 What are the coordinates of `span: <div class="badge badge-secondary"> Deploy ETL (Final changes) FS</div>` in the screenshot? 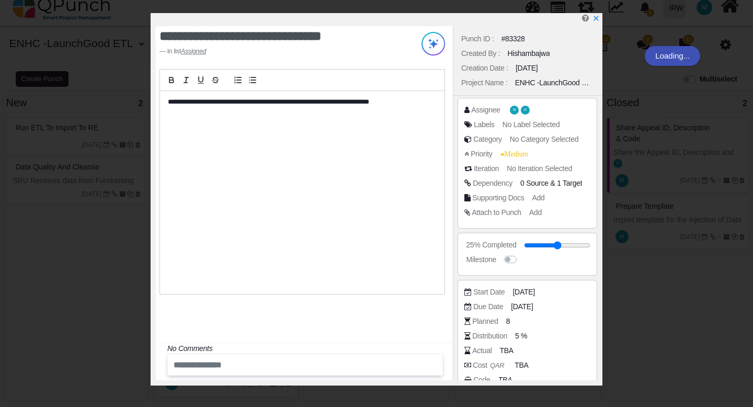 It's located at (569, 183).